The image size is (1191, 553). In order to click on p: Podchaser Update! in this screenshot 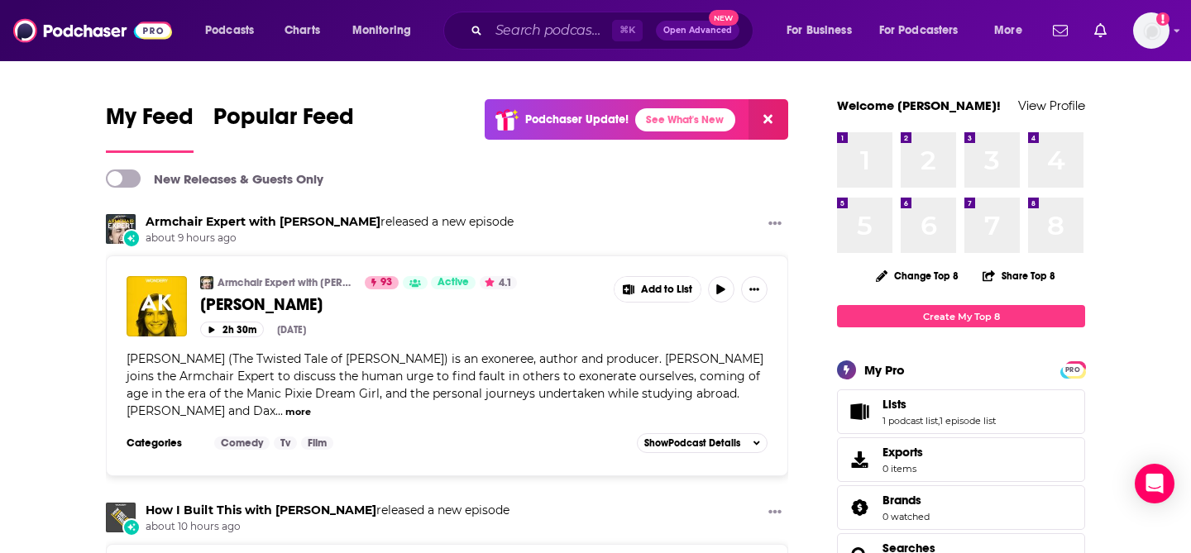, I will do `click(576, 119)`.